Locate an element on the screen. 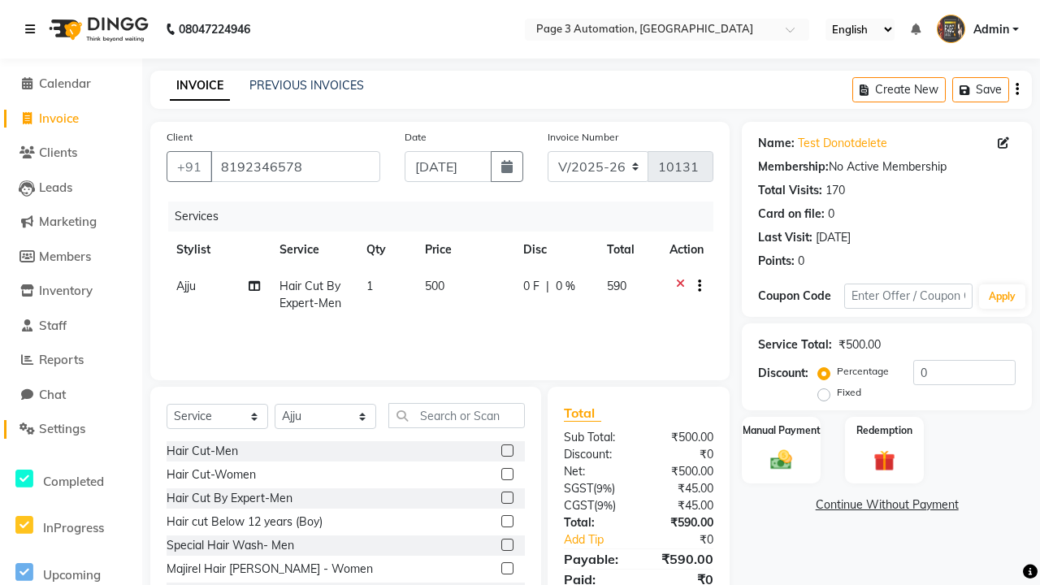 The width and height of the screenshot is (1040, 585). div: Payable: is located at coordinates (595, 559).